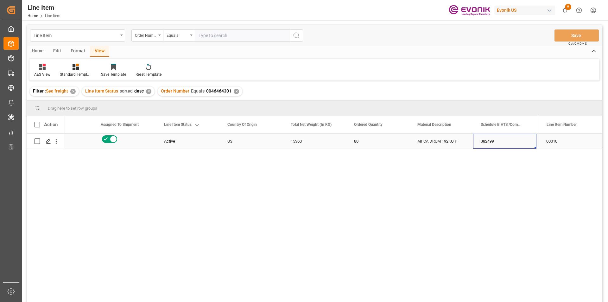 The height and width of the screenshot is (302, 608). What do you see at coordinates (568, 141) in the screenshot?
I see `div: 13593.51` at bounding box center [568, 141].